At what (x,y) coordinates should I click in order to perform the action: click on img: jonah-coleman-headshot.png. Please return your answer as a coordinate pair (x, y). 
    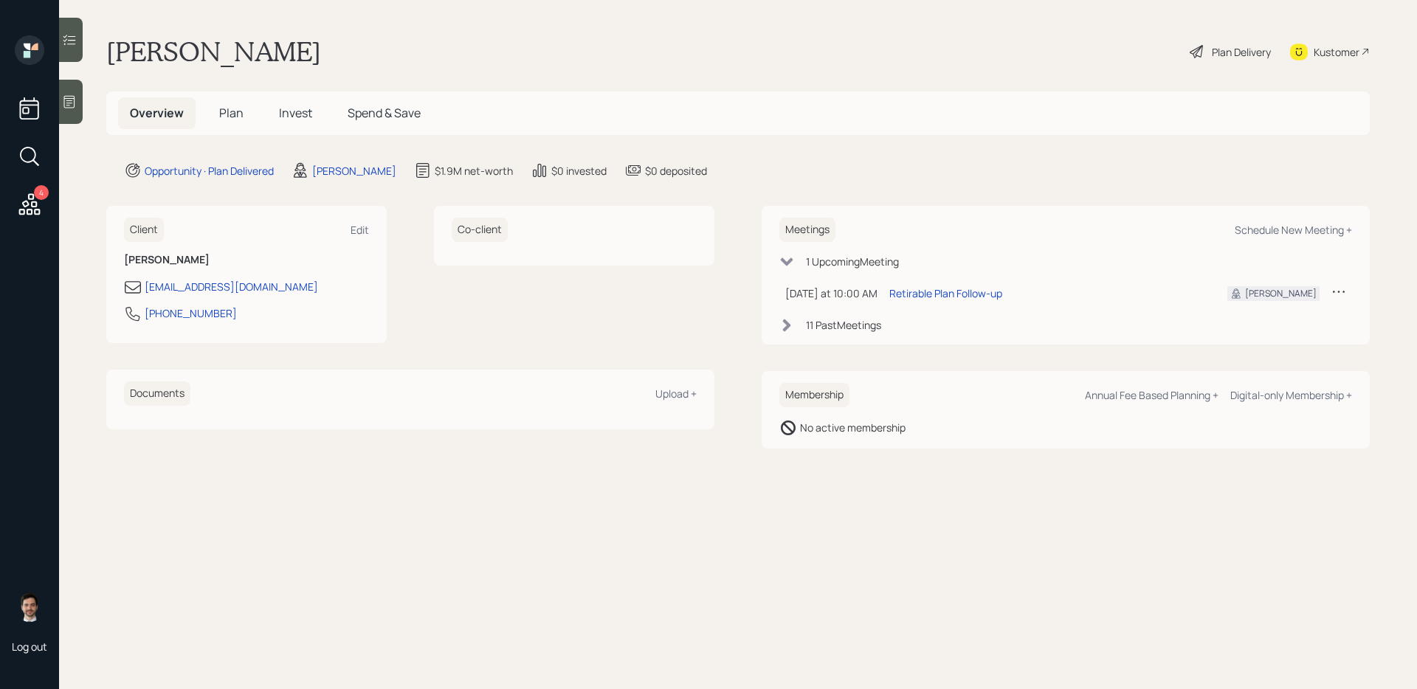
    Looking at the image, I should click on (30, 607).